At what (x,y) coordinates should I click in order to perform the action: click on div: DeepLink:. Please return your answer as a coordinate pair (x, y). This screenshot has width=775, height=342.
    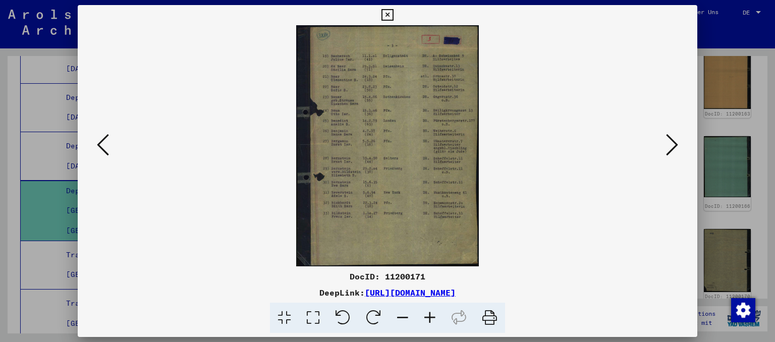
    Looking at the image, I should click on (387, 293).